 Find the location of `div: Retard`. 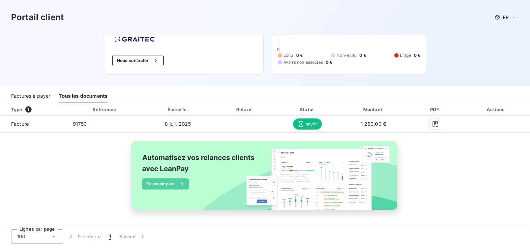

div: Retard is located at coordinates (245, 110).